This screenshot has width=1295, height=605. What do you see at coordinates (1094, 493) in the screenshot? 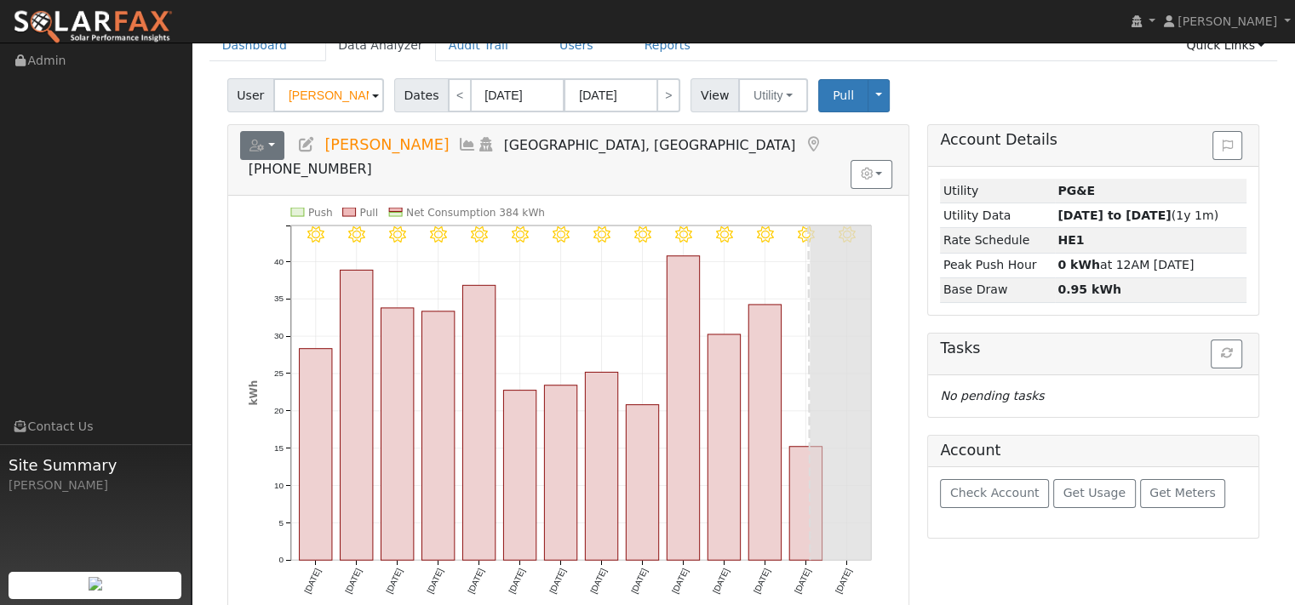
I see `span: Get Usage` at bounding box center [1094, 493].